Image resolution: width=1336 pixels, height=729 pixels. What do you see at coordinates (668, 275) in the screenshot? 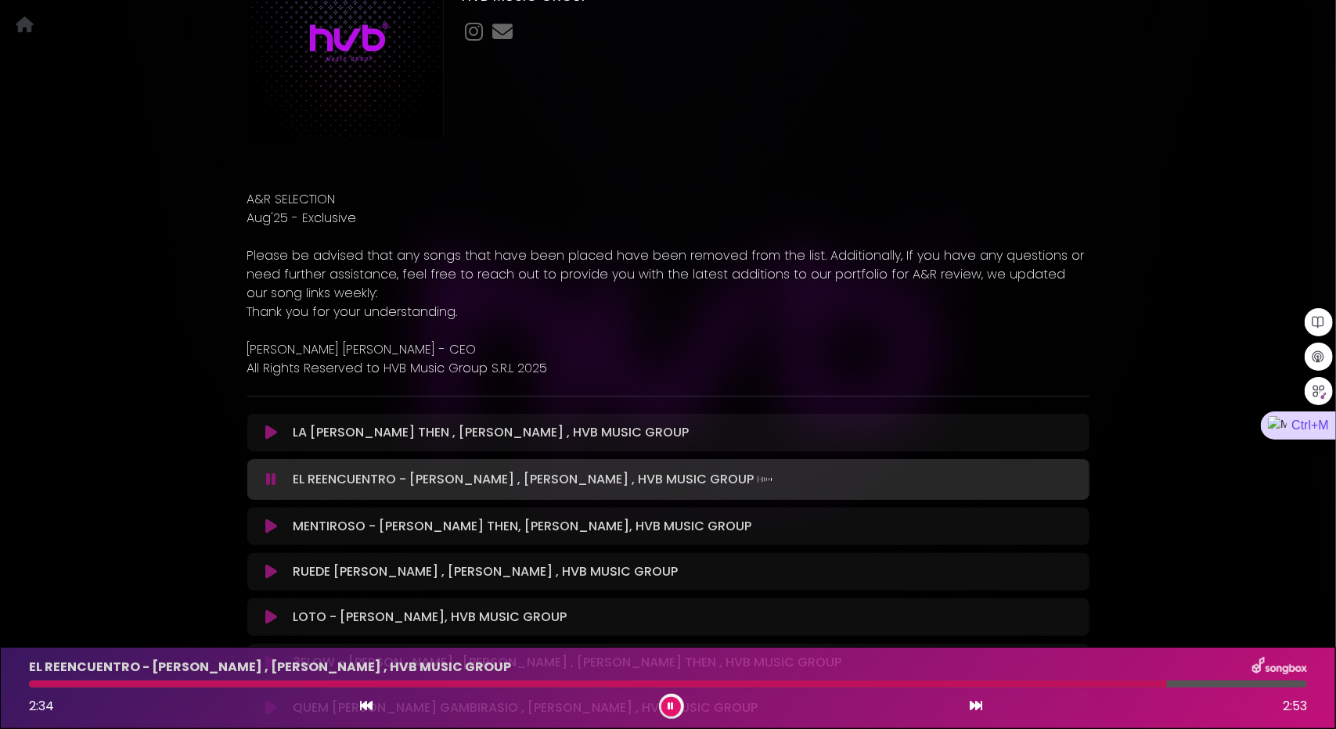
I see `p: Please be advised that any songs that have been placed have been removed from the list. Additiona...` at bounding box center [668, 275].